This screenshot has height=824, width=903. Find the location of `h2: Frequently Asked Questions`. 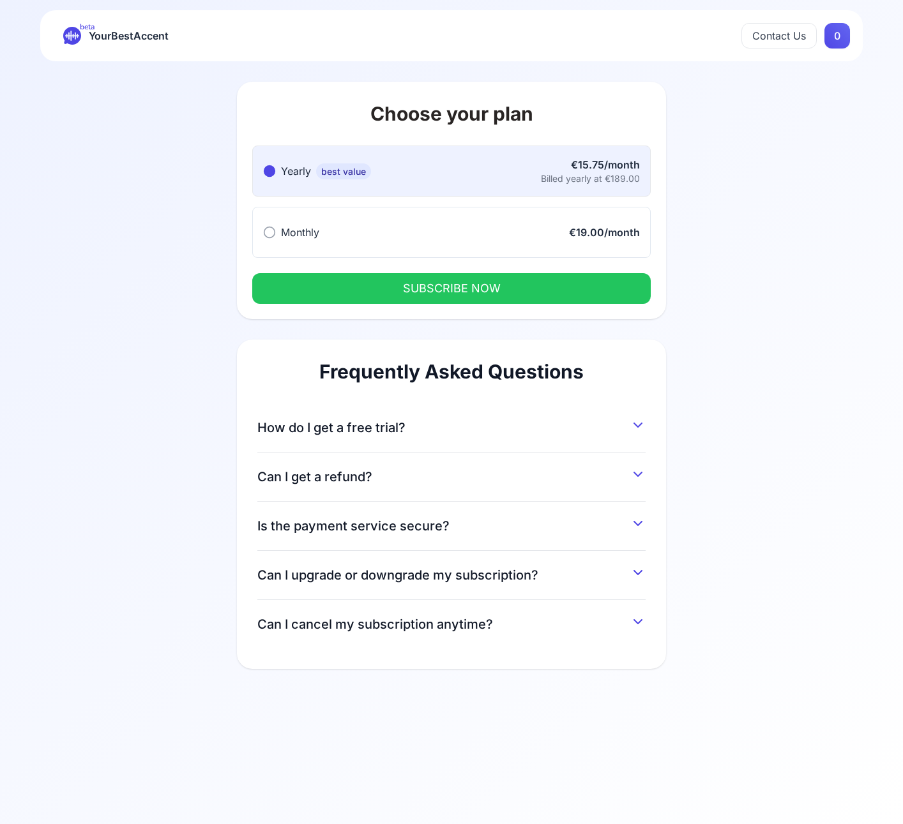

h2: Frequently Asked Questions is located at coordinates (451, 372).